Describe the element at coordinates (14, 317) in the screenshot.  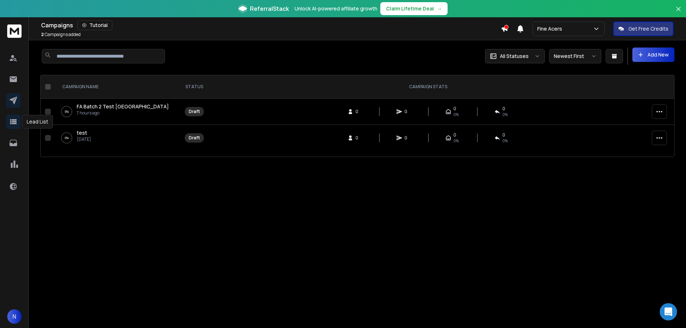
I see `button: N` at that location.